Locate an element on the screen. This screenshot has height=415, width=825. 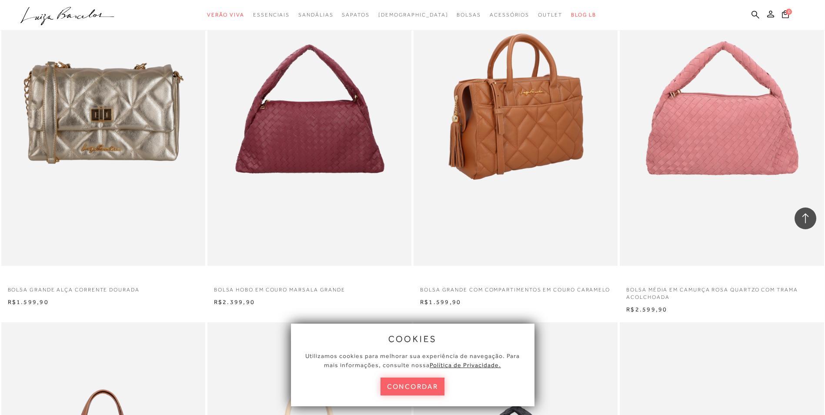
button: concordar is located at coordinates (413, 386).